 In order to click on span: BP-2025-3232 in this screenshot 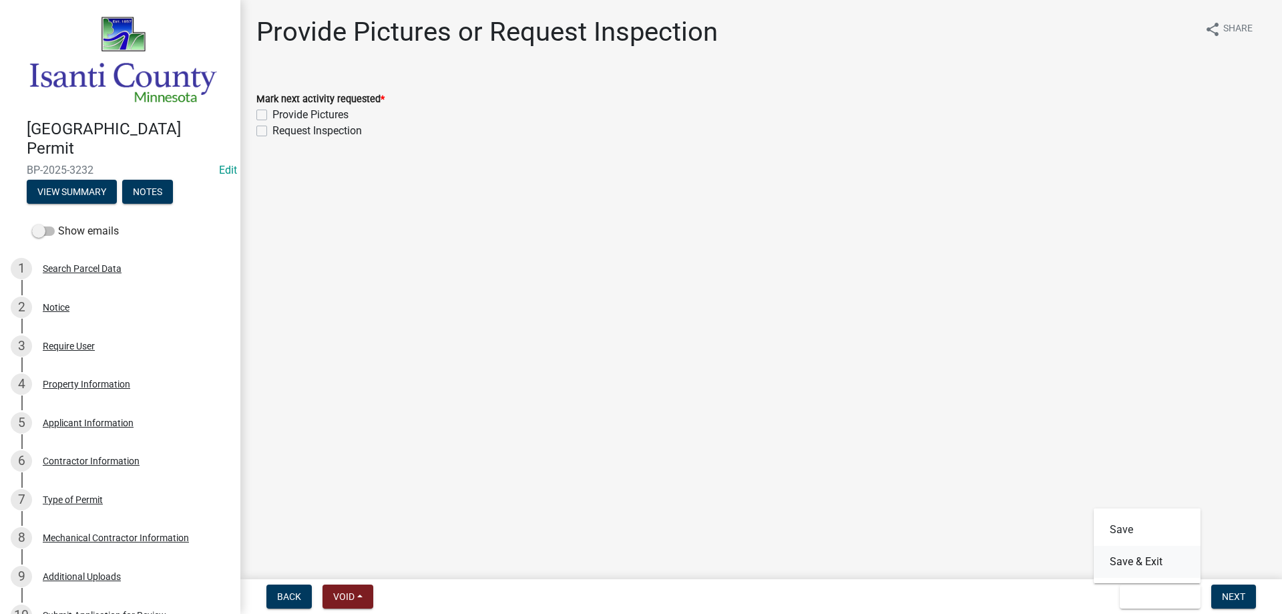, I will do `click(120, 170)`.